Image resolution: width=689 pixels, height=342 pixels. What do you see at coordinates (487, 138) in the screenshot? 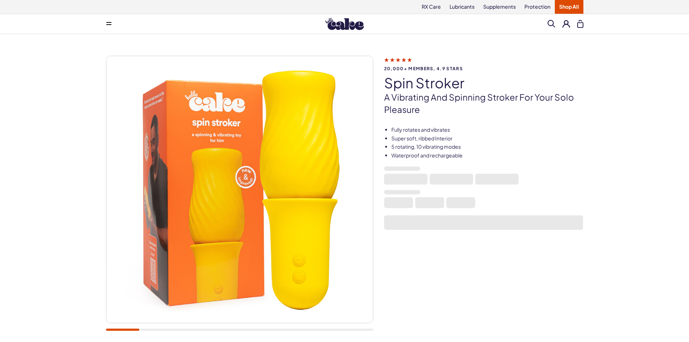
I see `li: Super soft, ribbed Interior` at bounding box center [487, 138].